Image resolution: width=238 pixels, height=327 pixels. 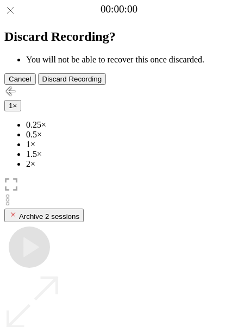 I want to click on li: 0.25×, so click(x=130, y=125).